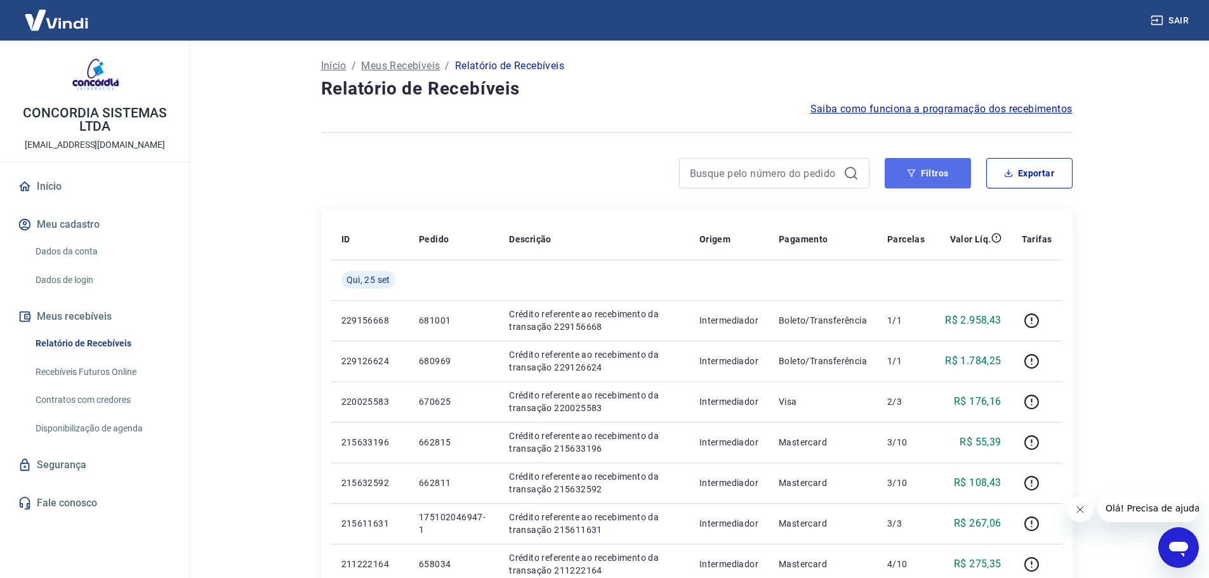 The height and width of the screenshot is (578, 1209). Describe the element at coordinates (928, 173) in the screenshot. I see `button: Filtros` at that location.